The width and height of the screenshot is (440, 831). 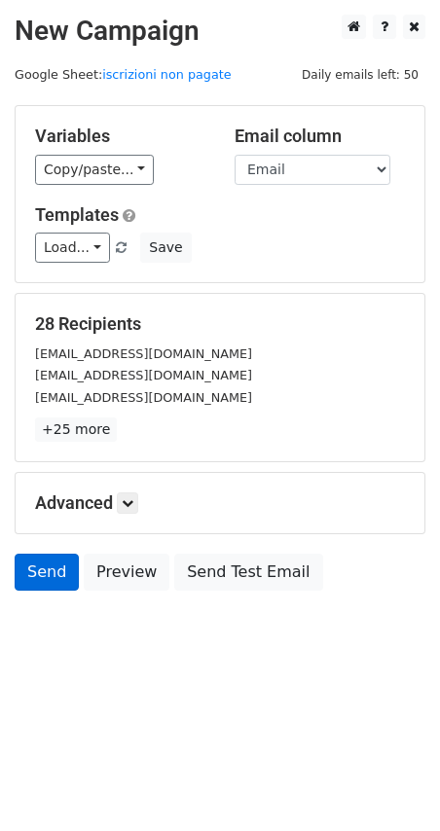 What do you see at coordinates (248, 572) in the screenshot?
I see `a: Send Test Email` at bounding box center [248, 572].